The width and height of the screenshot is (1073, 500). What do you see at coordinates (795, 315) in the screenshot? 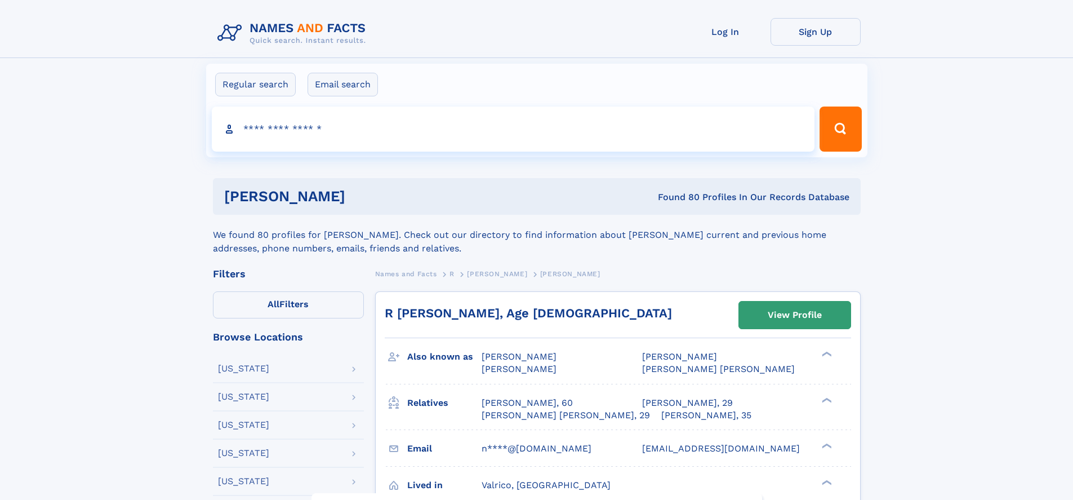
I see `div: View Profile` at bounding box center [795, 315].